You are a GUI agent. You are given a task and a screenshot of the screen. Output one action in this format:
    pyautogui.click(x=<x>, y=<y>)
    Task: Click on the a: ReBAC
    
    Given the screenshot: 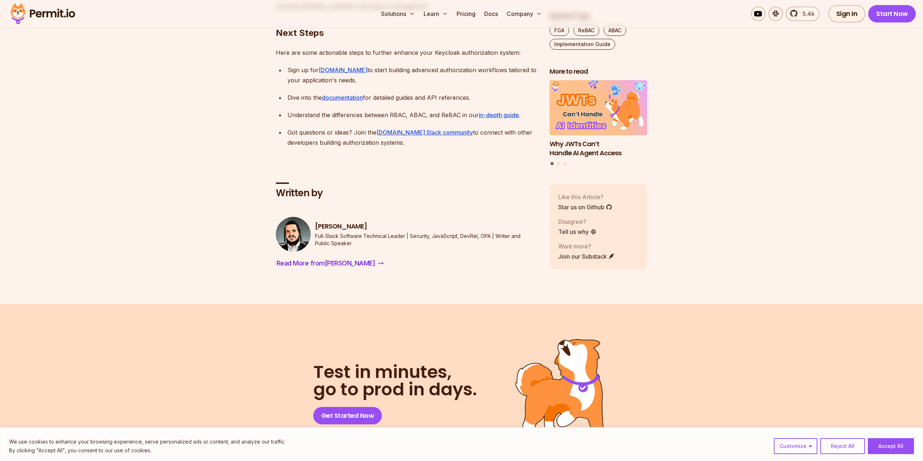 What is the action you would take?
    pyautogui.click(x=586, y=30)
    